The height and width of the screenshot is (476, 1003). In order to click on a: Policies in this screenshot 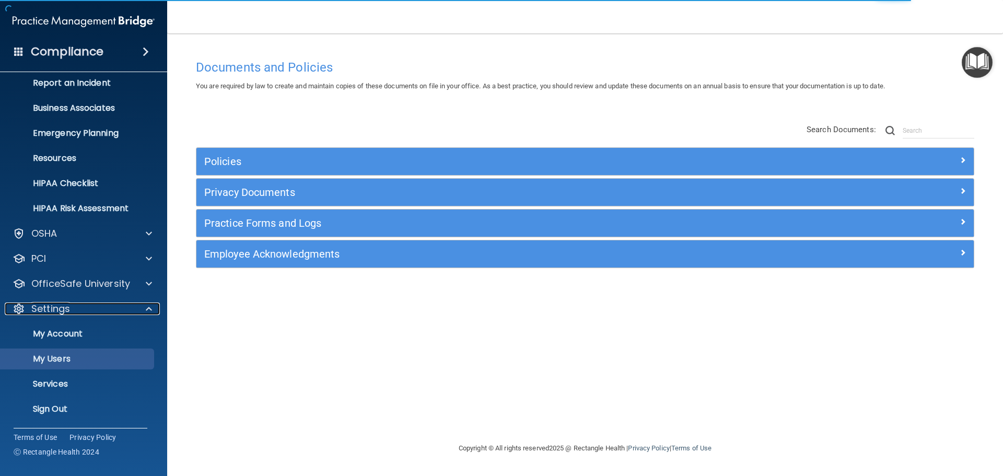, I will do `click(585, 161)`.